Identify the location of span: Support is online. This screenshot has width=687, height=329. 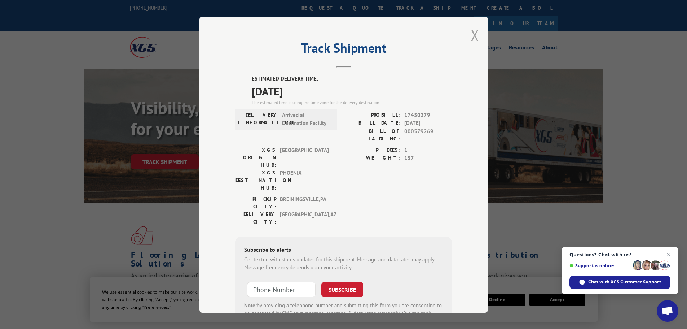
(600, 265).